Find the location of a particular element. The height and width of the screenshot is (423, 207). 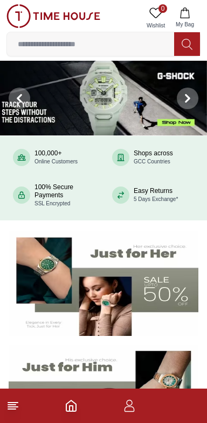

div: Shops across is located at coordinates (153, 158).